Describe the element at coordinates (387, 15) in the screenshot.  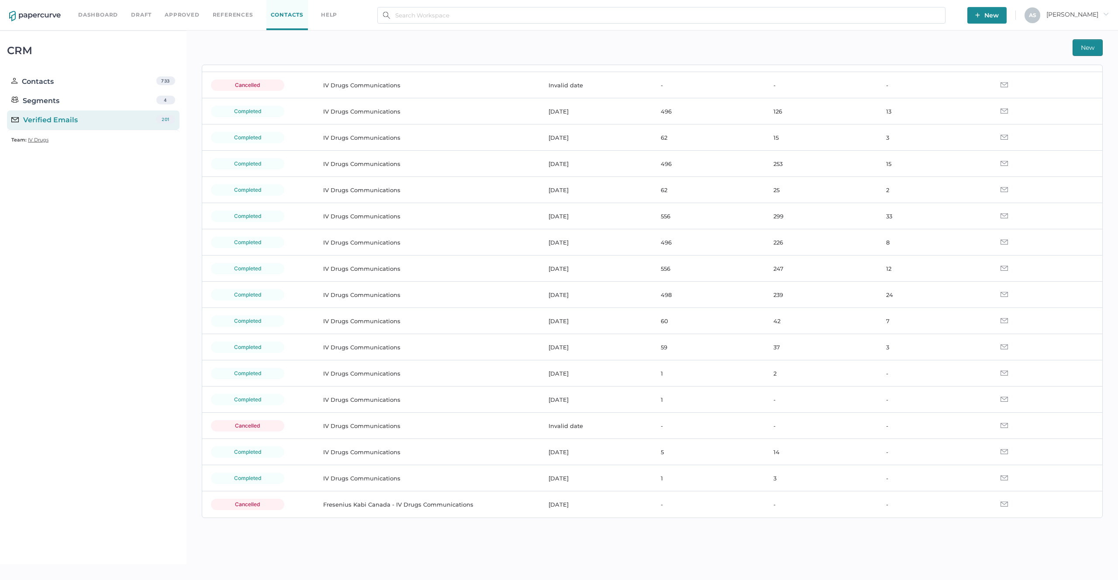
I see `img: search.bf03fe8b.svg` at that location.